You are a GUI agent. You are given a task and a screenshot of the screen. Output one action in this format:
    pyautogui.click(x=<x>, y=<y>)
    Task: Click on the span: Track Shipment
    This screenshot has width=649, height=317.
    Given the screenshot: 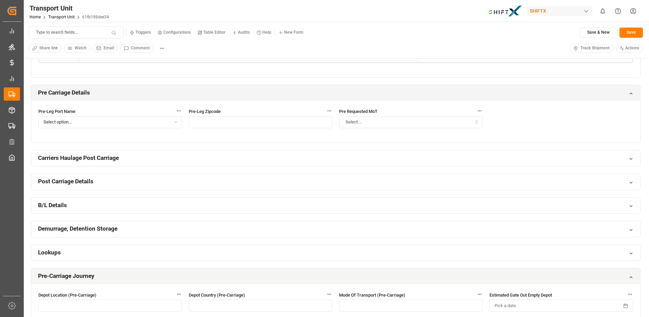 What is the action you would take?
    pyautogui.click(x=595, y=48)
    